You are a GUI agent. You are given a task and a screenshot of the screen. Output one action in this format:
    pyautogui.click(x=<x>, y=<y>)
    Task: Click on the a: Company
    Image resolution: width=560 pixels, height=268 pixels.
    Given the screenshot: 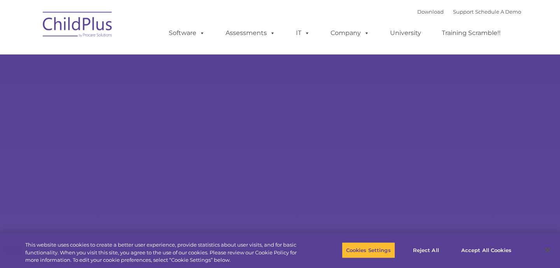 What is the action you would take?
    pyautogui.click(x=350, y=33)
    